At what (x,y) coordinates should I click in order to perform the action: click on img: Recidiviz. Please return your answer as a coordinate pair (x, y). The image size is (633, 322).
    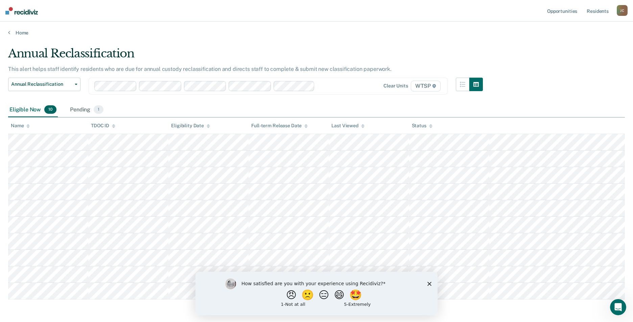
    Looking at the image, I should click on (22, 11).